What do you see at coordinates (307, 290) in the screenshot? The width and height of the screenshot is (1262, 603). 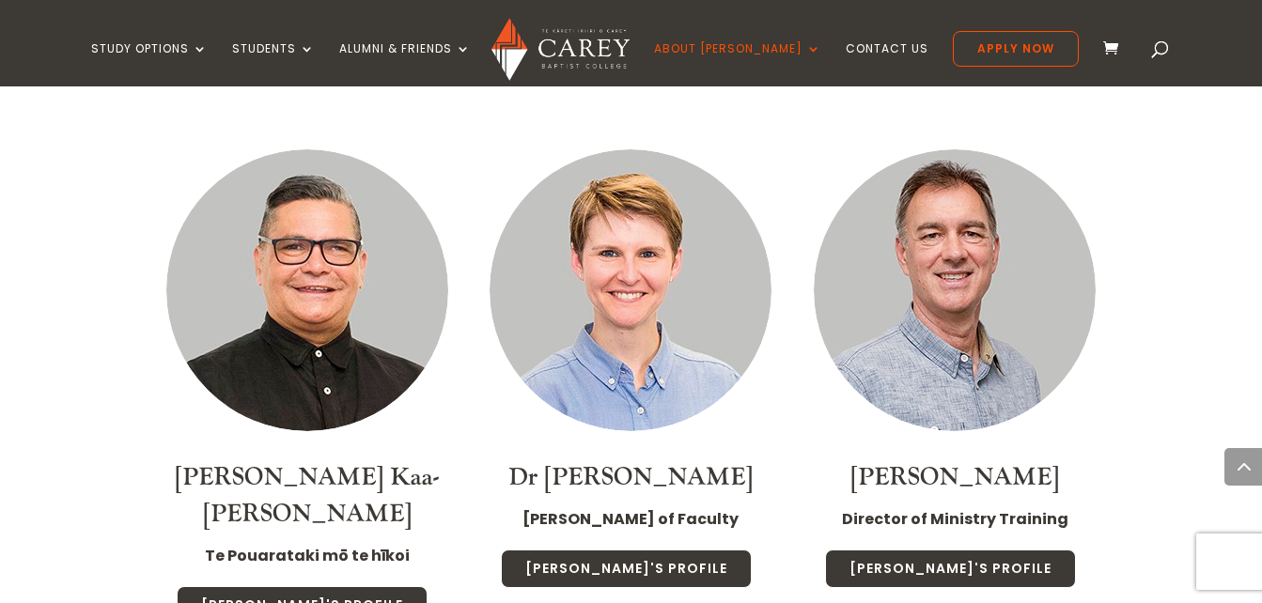 I see `img: Luke Kaa-Morgan_300x300` at bounding box center [307, 290].